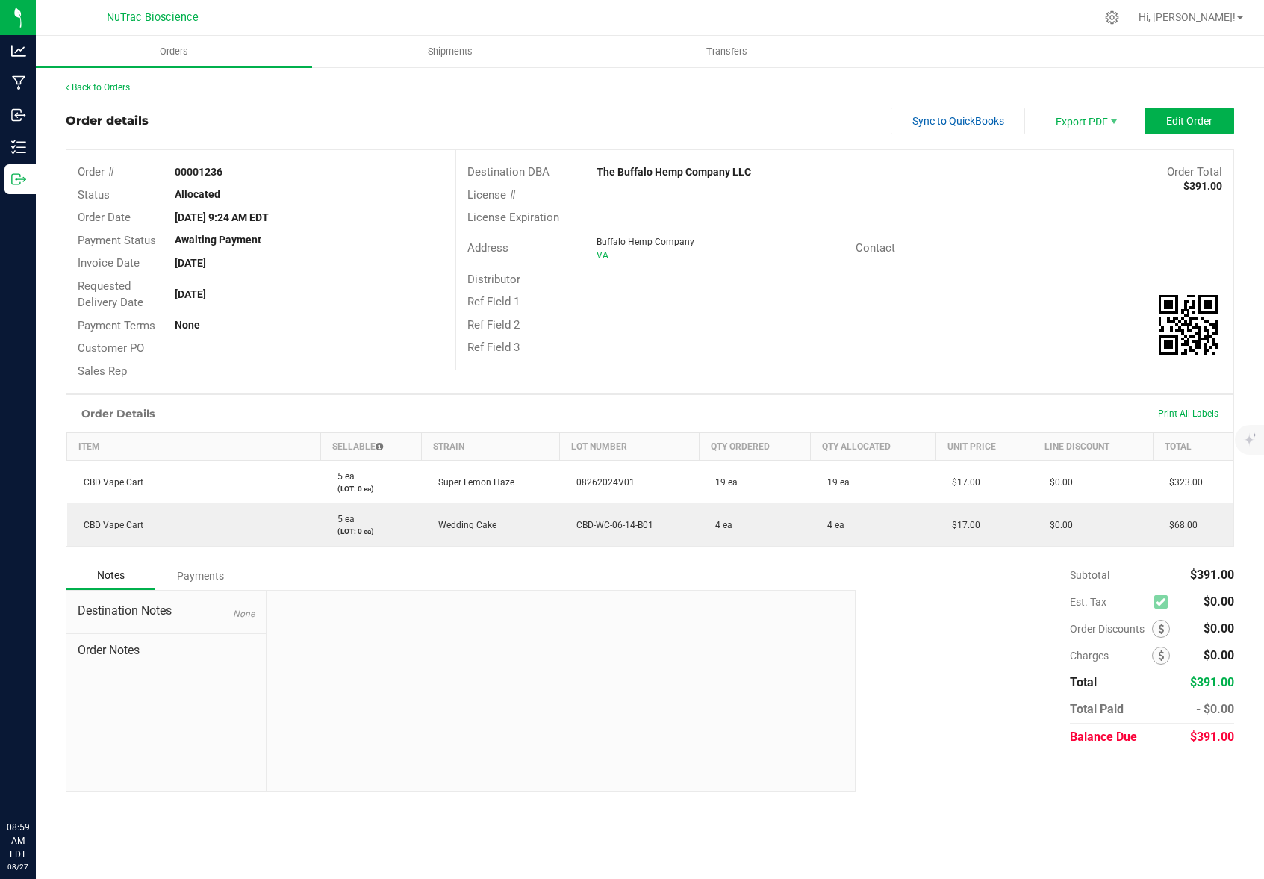 Image resolution: width=1264 pixels, height=879 pixels. What do you see at coordinates (218, 240) in the screenshot?
I see `strong: Awaiting Payment` at bounding box center [218, 240].